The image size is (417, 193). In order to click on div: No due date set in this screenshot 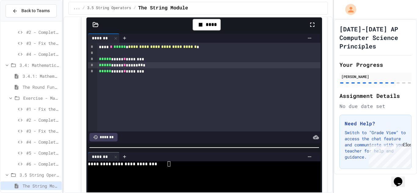, I will do `click(375, 106)`.